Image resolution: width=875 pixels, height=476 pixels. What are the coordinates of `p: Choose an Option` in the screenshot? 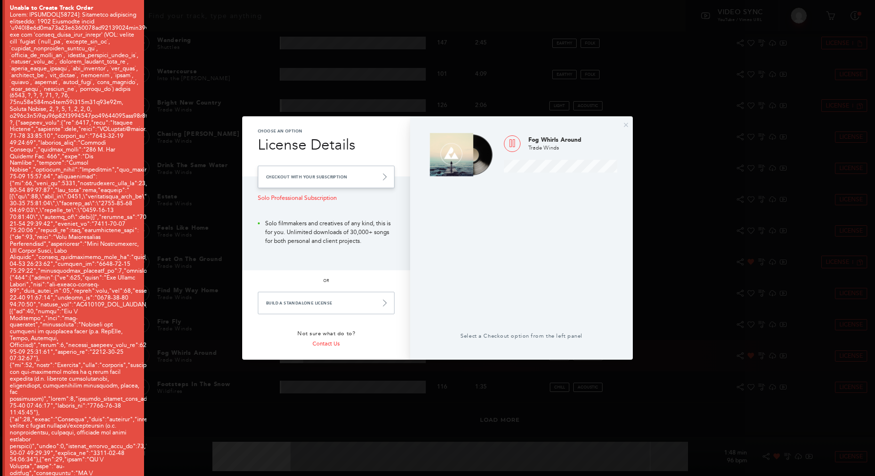 It's located at (326, 131).